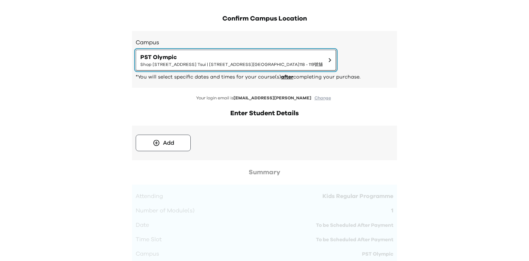 The width and height of the screenshot is (529, 261). Describe the element at coordinates (231, 57) in the screenshot. I see `span: PST Olympic` at that location.